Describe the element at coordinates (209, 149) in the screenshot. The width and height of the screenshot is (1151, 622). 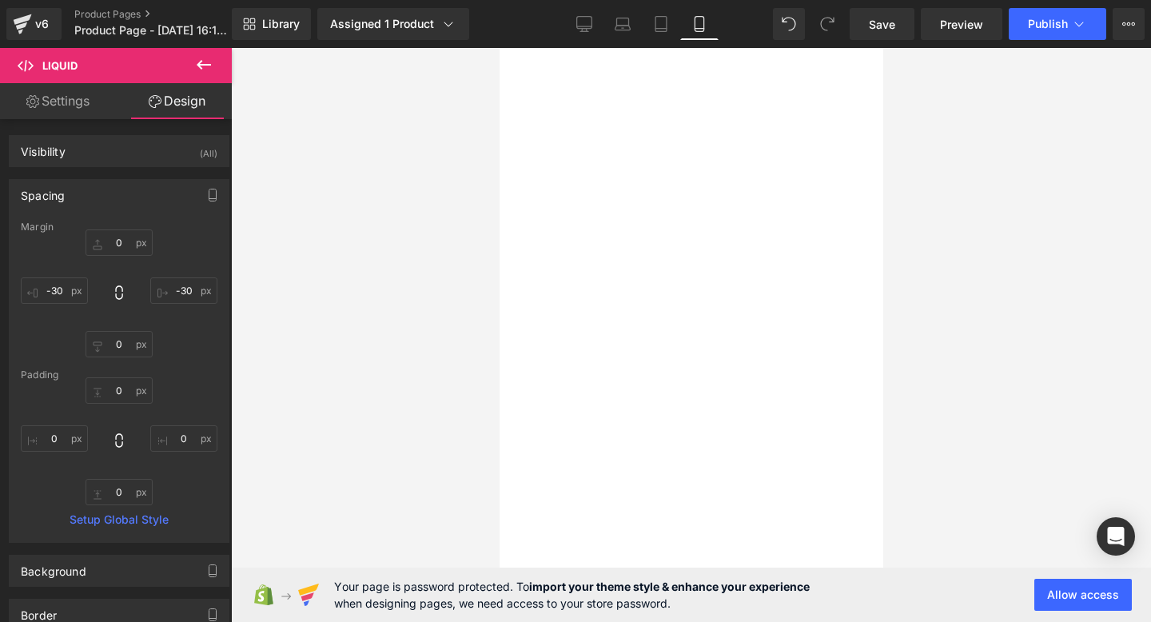
I see `div: (All)` at that location.